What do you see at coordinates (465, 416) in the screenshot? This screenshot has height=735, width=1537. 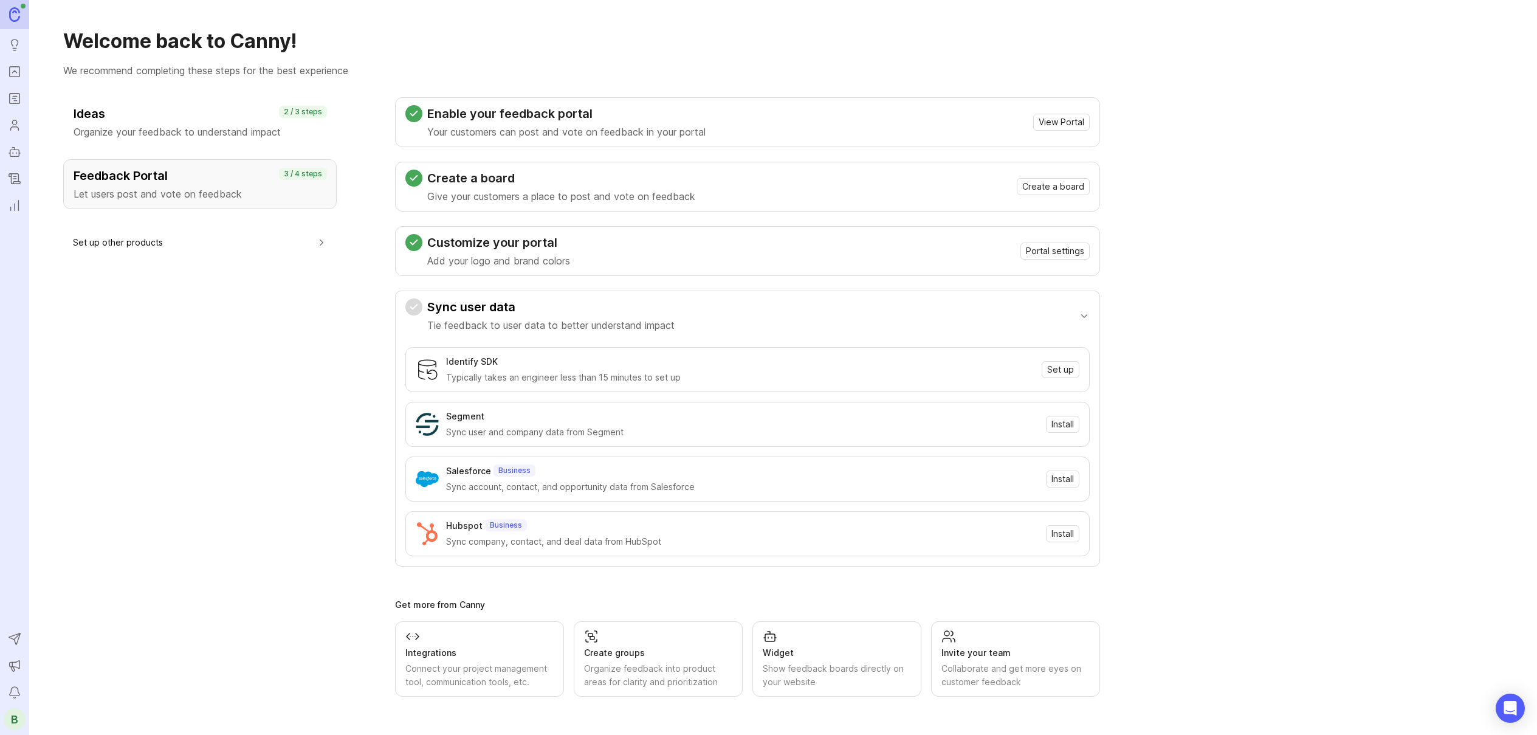 I see `div: Segment` at bounding box center [465, 416].